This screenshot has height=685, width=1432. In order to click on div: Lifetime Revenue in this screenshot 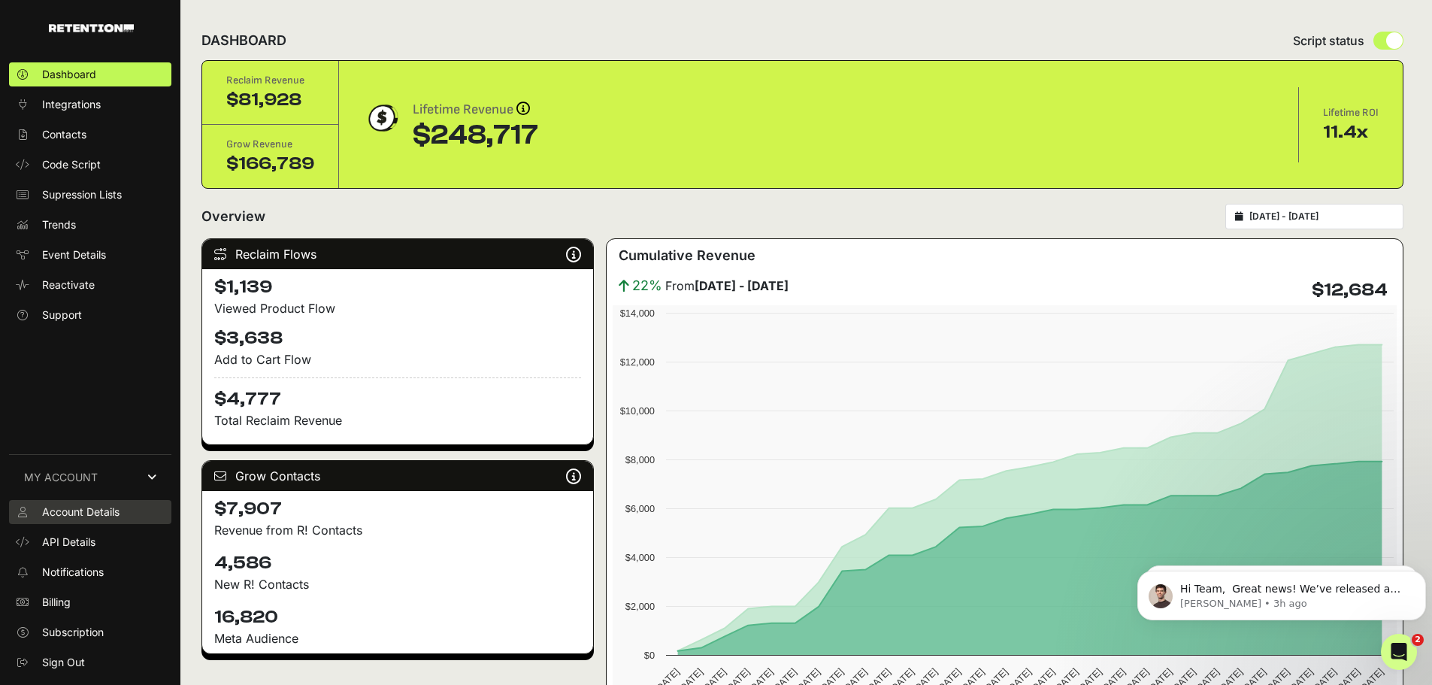, I will do `click(475, 110)`.